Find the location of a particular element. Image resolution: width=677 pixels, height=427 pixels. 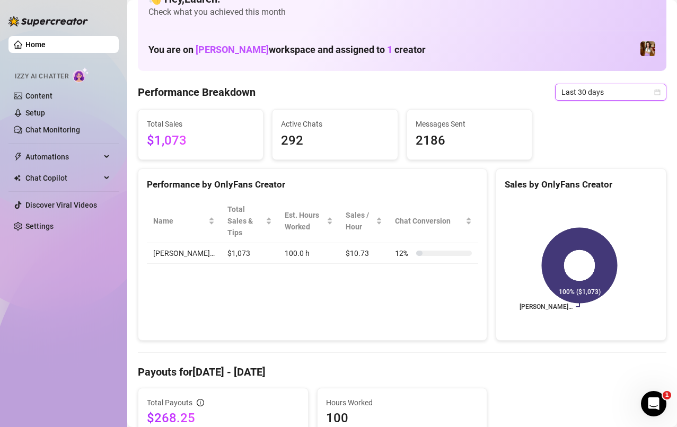

img: Elena is located at coordinates (648, 49).